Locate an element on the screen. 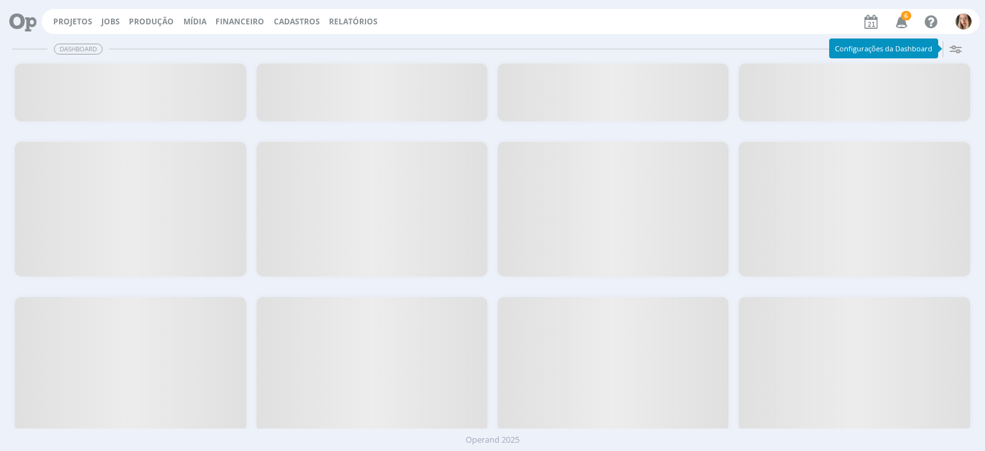 This screenshot has height=451, width=985. button: 6 is located at coordinates (900, 22).